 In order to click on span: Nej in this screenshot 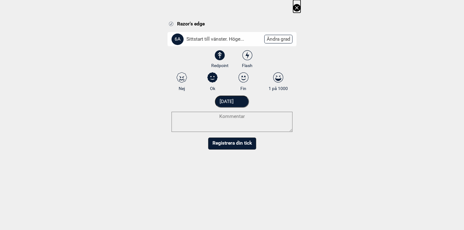, I will do `click(182, 88)`.